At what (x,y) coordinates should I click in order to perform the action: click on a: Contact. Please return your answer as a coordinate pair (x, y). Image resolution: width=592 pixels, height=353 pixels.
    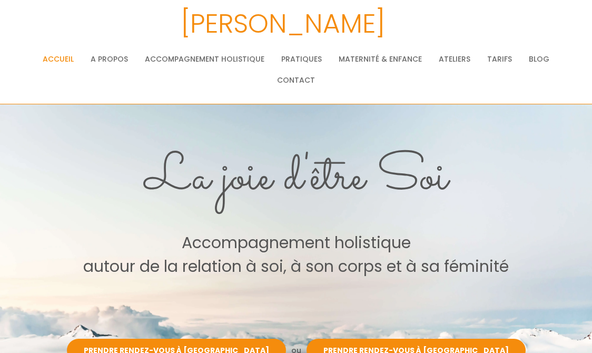
    Looking at the image, I should click on (296, 80).